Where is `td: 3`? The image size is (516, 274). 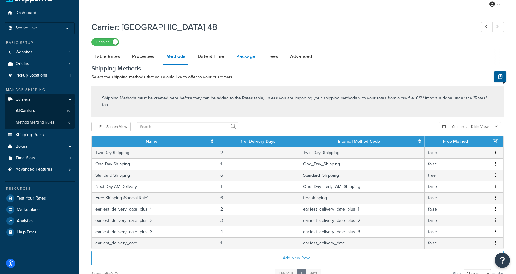 td: 3 is located at coordinates (258, 220).